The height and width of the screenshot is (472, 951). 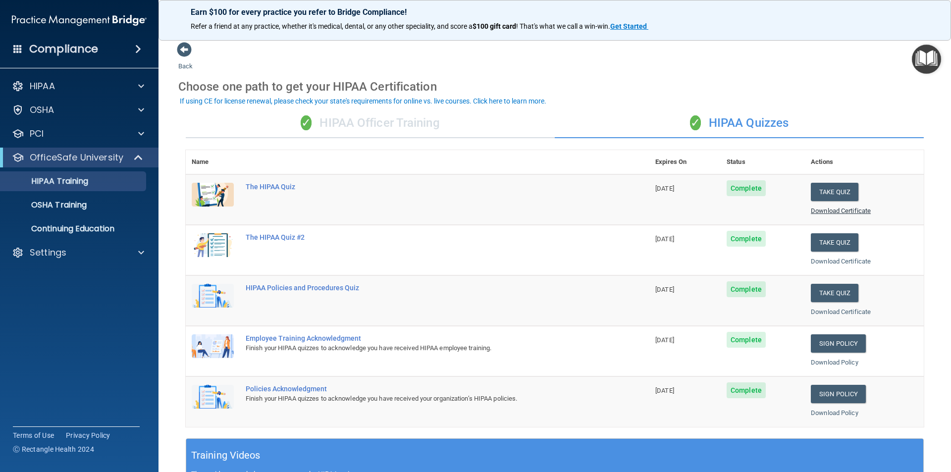 What do you see at coordinates (685, 162) in the screenshot?
I see `th: Expires On` at bounding box center [685, 162].